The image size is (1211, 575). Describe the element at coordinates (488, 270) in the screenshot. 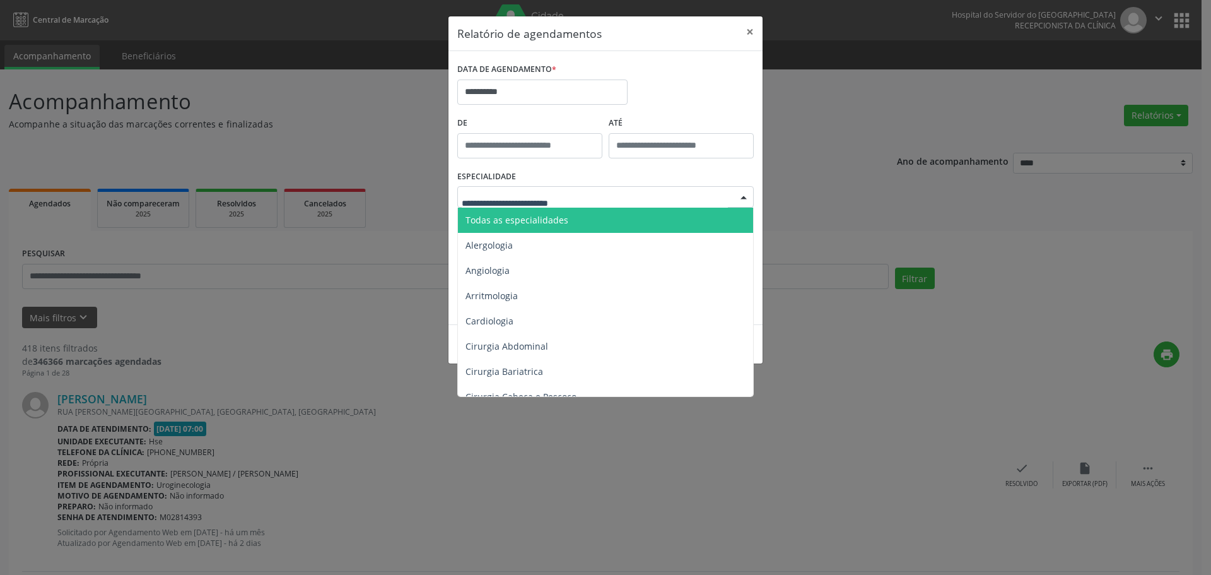

I see `span: Angiologia` at that location.